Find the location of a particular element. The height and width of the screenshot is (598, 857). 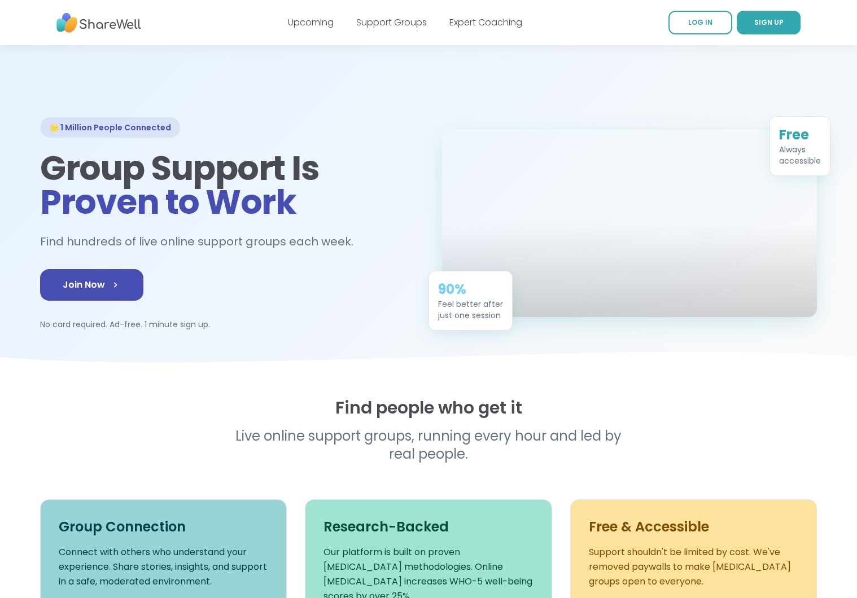

a: Expert Coaching is located at coordinates (485, 22).